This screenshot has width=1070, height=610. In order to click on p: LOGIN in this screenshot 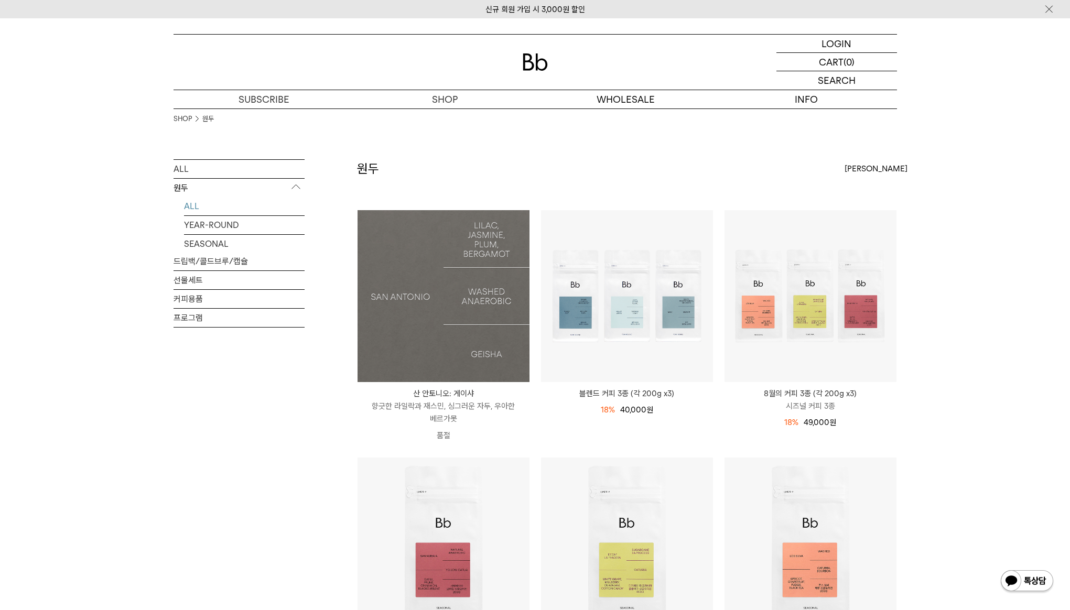, I will do `click(836, 43)`.